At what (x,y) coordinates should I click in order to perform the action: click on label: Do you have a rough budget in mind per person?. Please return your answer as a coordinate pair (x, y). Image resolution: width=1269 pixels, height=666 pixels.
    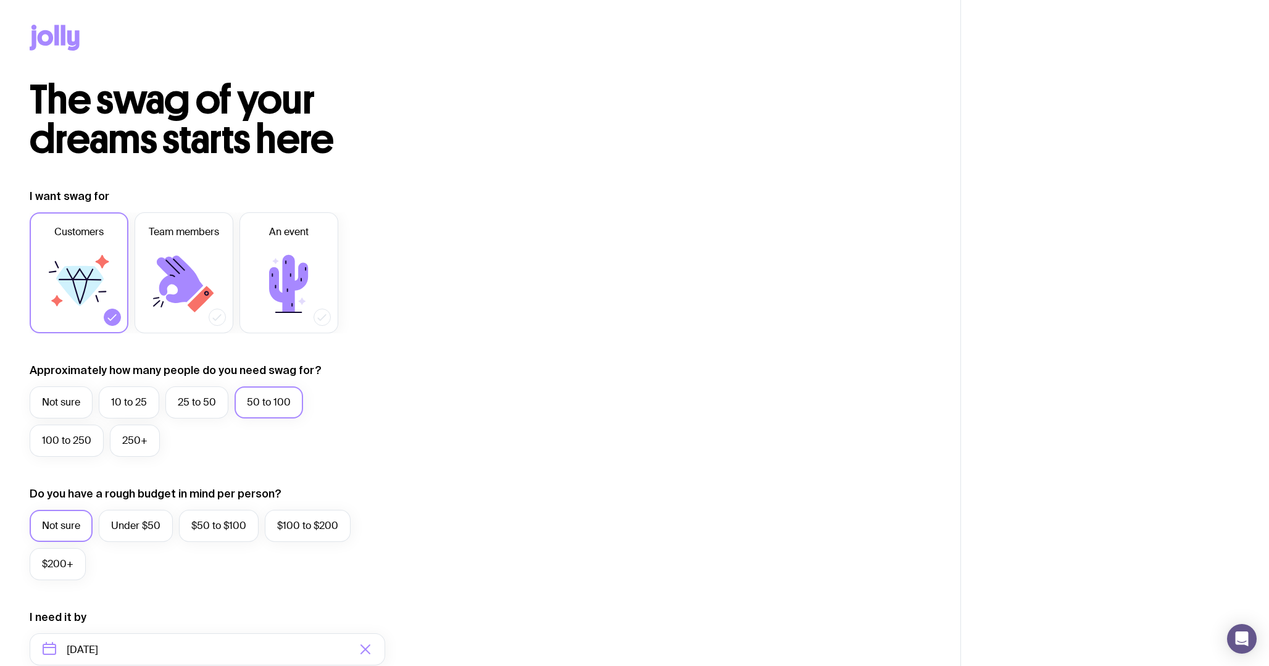
    Looking at the image, I should click on (156, 494).